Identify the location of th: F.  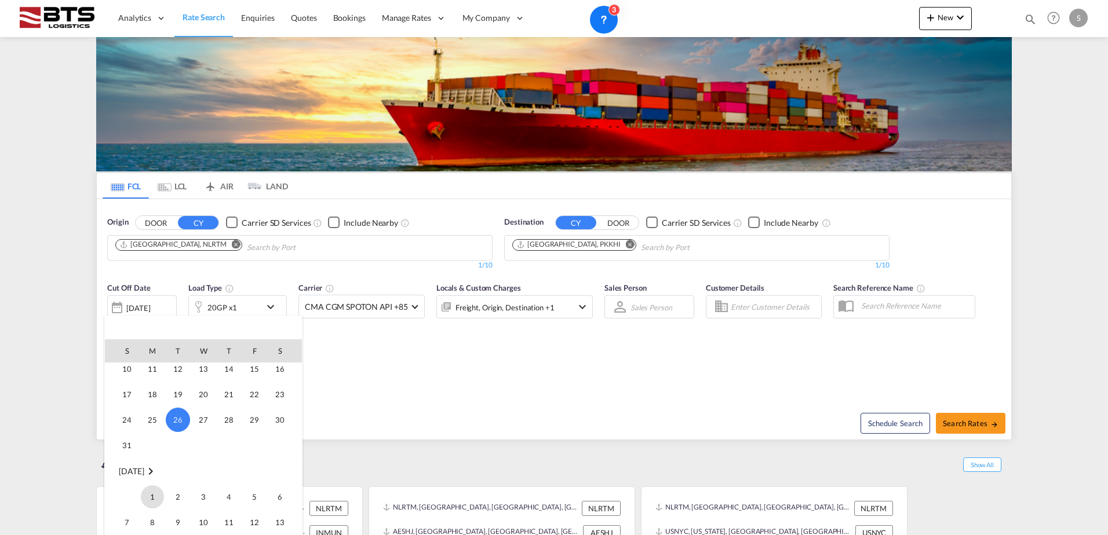
(254, 351).